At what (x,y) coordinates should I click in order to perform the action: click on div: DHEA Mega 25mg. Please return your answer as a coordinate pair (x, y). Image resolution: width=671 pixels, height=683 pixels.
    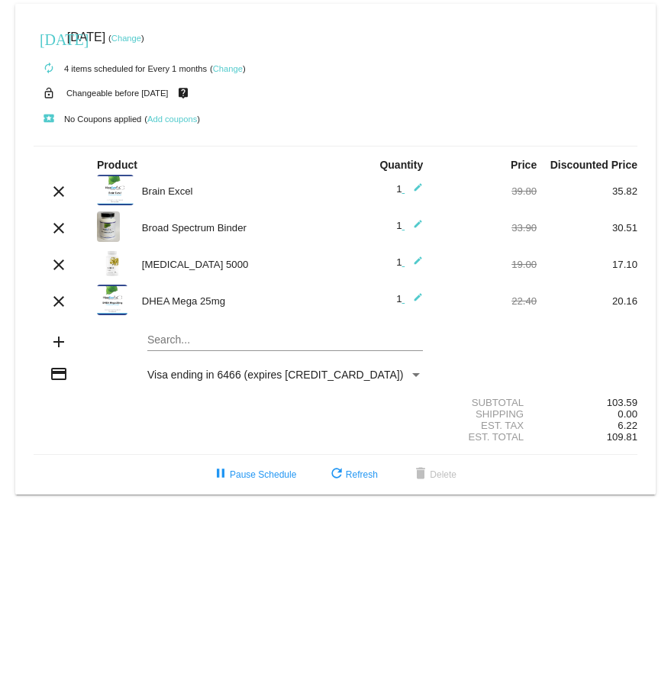
    Looking at the image, I should click on (235, 301).